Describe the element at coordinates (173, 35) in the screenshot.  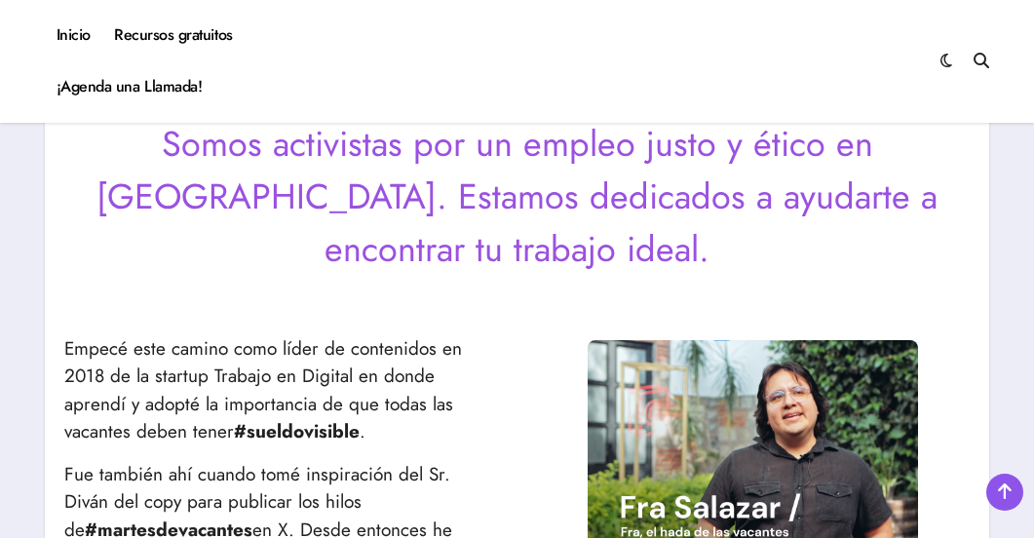
I see `a: Recursos gratuitos` at that location.